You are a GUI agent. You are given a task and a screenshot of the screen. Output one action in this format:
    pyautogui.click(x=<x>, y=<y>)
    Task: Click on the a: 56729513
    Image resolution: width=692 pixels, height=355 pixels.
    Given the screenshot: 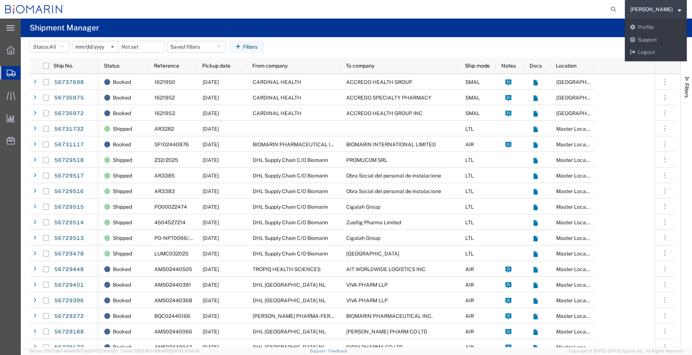 What is the action you would take?
    pyautogui.click(x=69, y=238)
    